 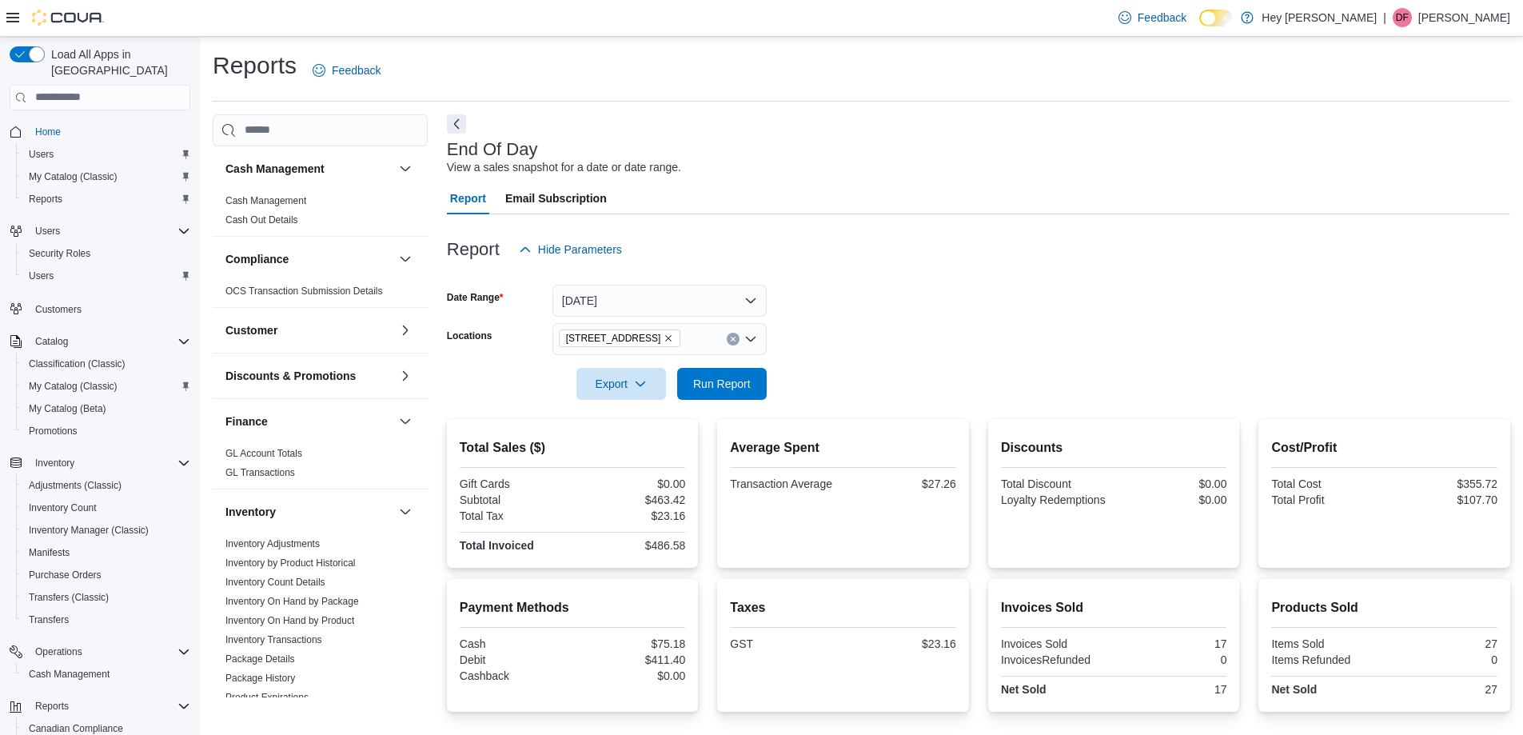 I want to click on button: Finance, so click(x=405, y=421).